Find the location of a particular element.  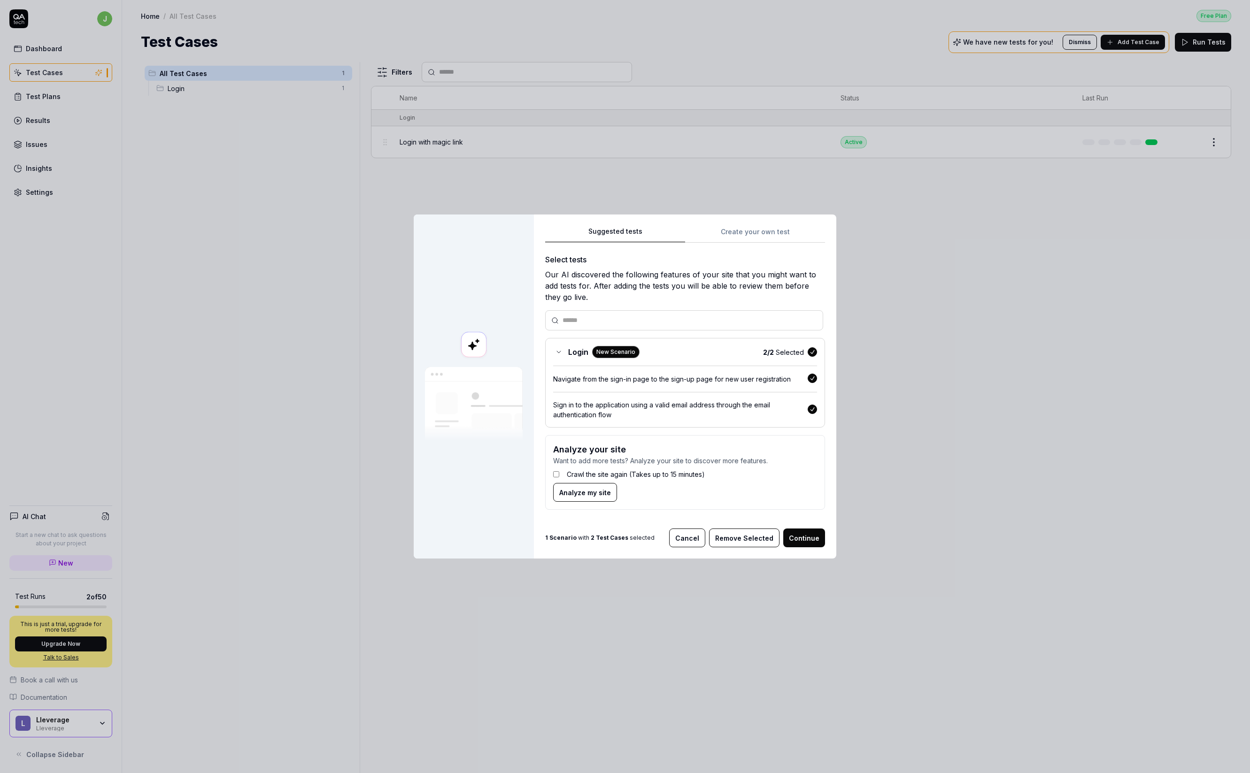

span: Selected is located at coordinates (783, 352).